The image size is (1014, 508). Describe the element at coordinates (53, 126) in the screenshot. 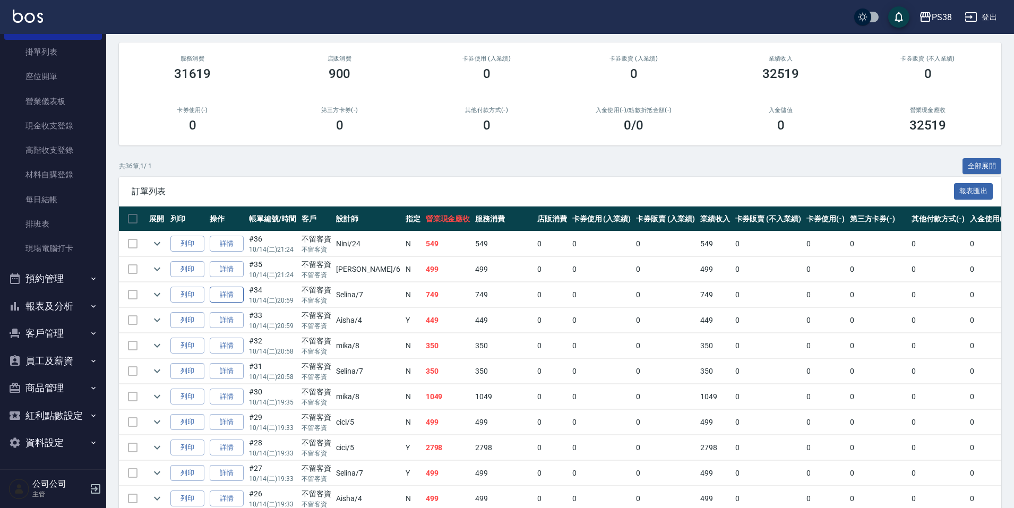

I see `a: 現金收支登錄` at that location.